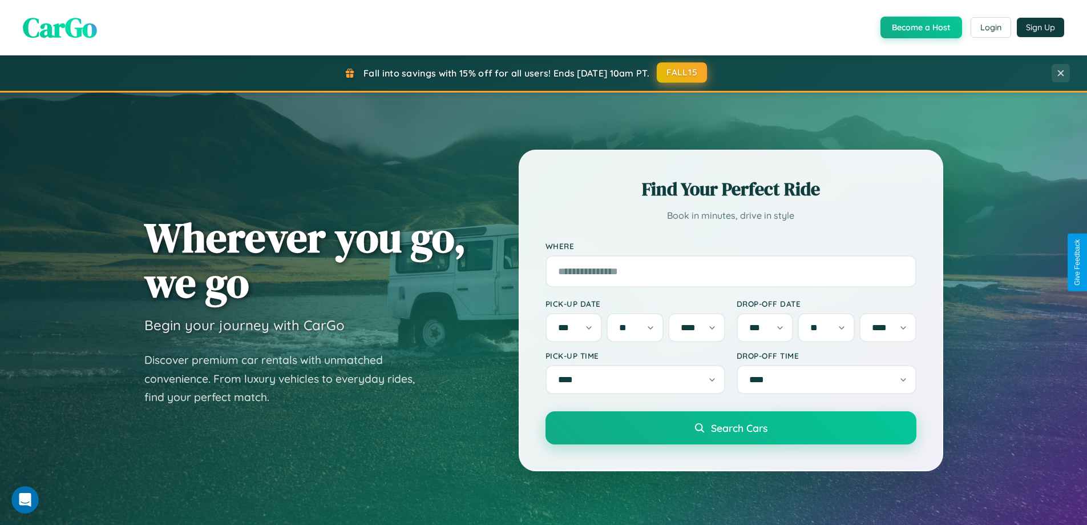 This screenshot has height=525, width=1087. Describe the element at coordinates (60, 27) in the screenshot. I see `span: CarGo` at that location.